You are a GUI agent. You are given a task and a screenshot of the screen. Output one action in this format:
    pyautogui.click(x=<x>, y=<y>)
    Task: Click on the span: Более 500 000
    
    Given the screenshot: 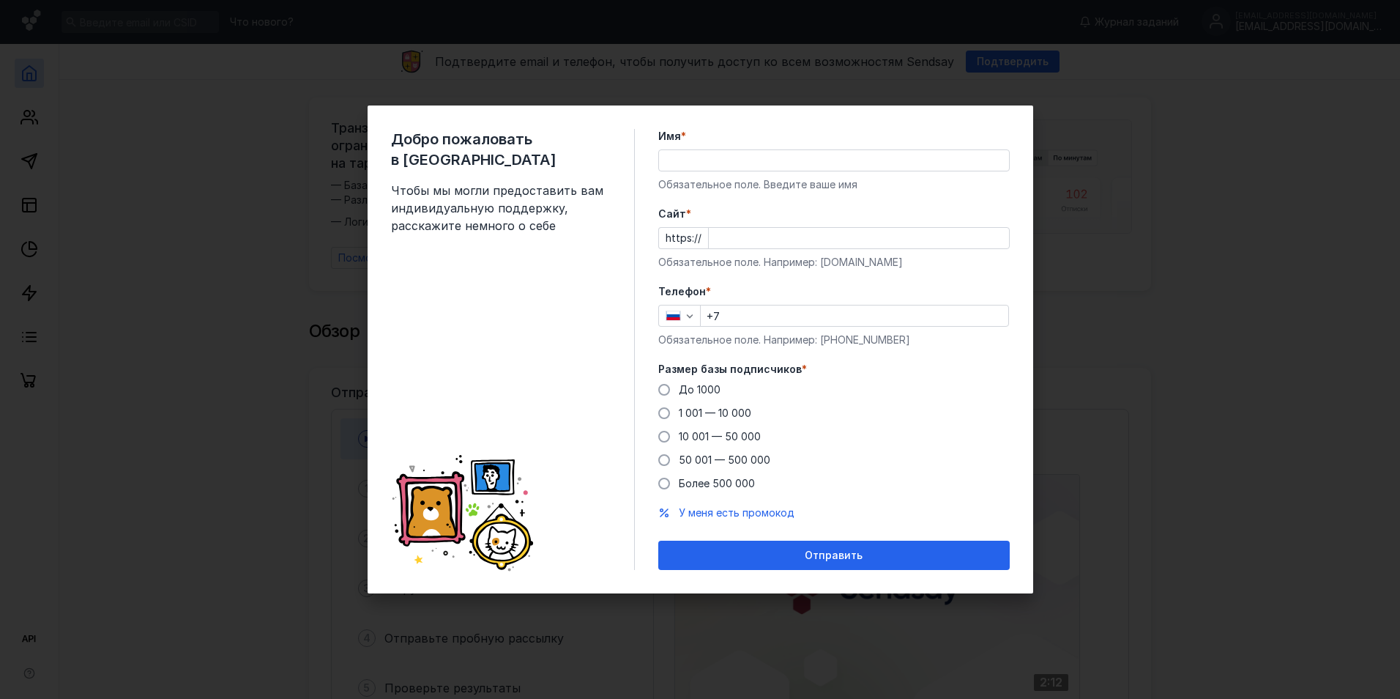 What is the action you would take?
    pyautogui.click(x=717, y=483)
    